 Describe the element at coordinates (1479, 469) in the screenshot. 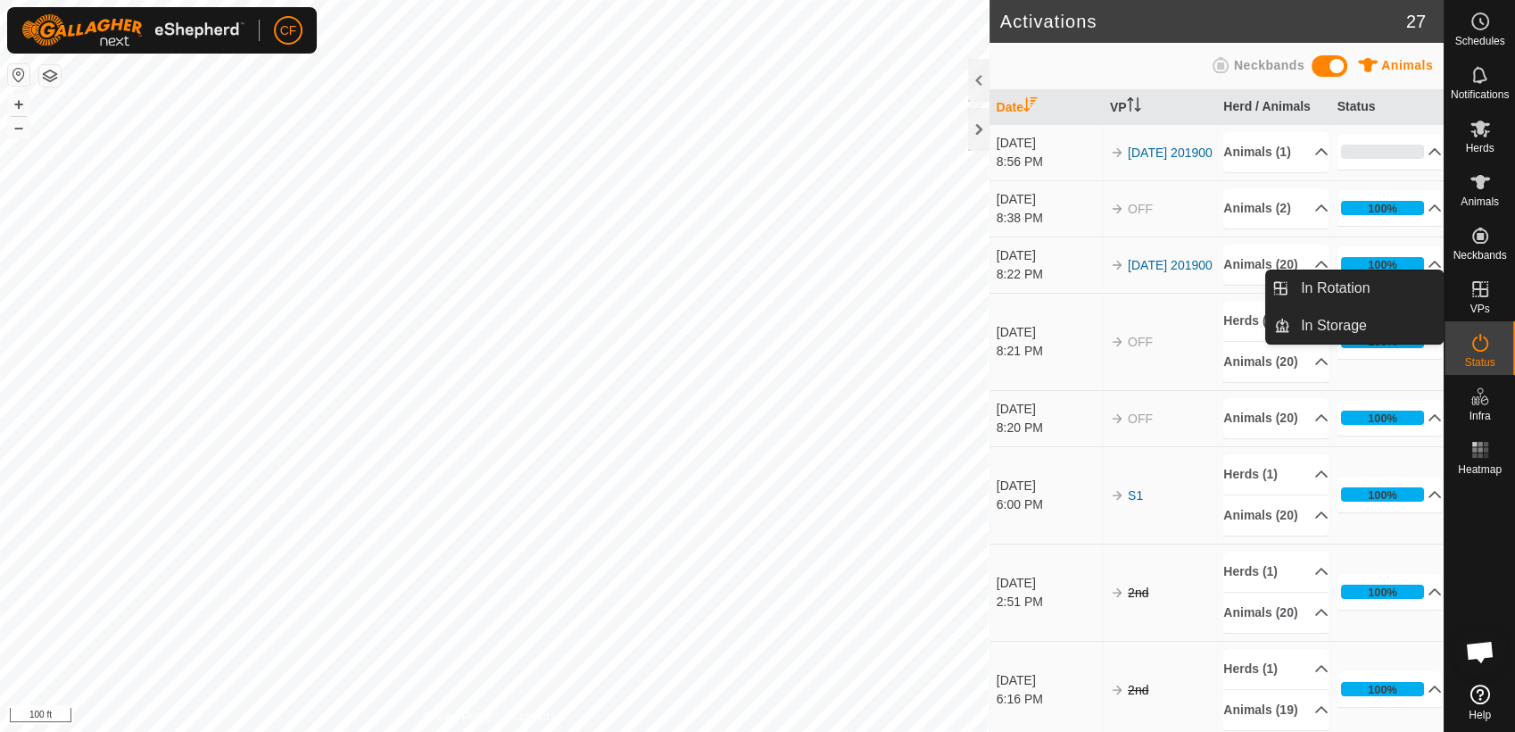

I see `span: Heatmap` at that location.